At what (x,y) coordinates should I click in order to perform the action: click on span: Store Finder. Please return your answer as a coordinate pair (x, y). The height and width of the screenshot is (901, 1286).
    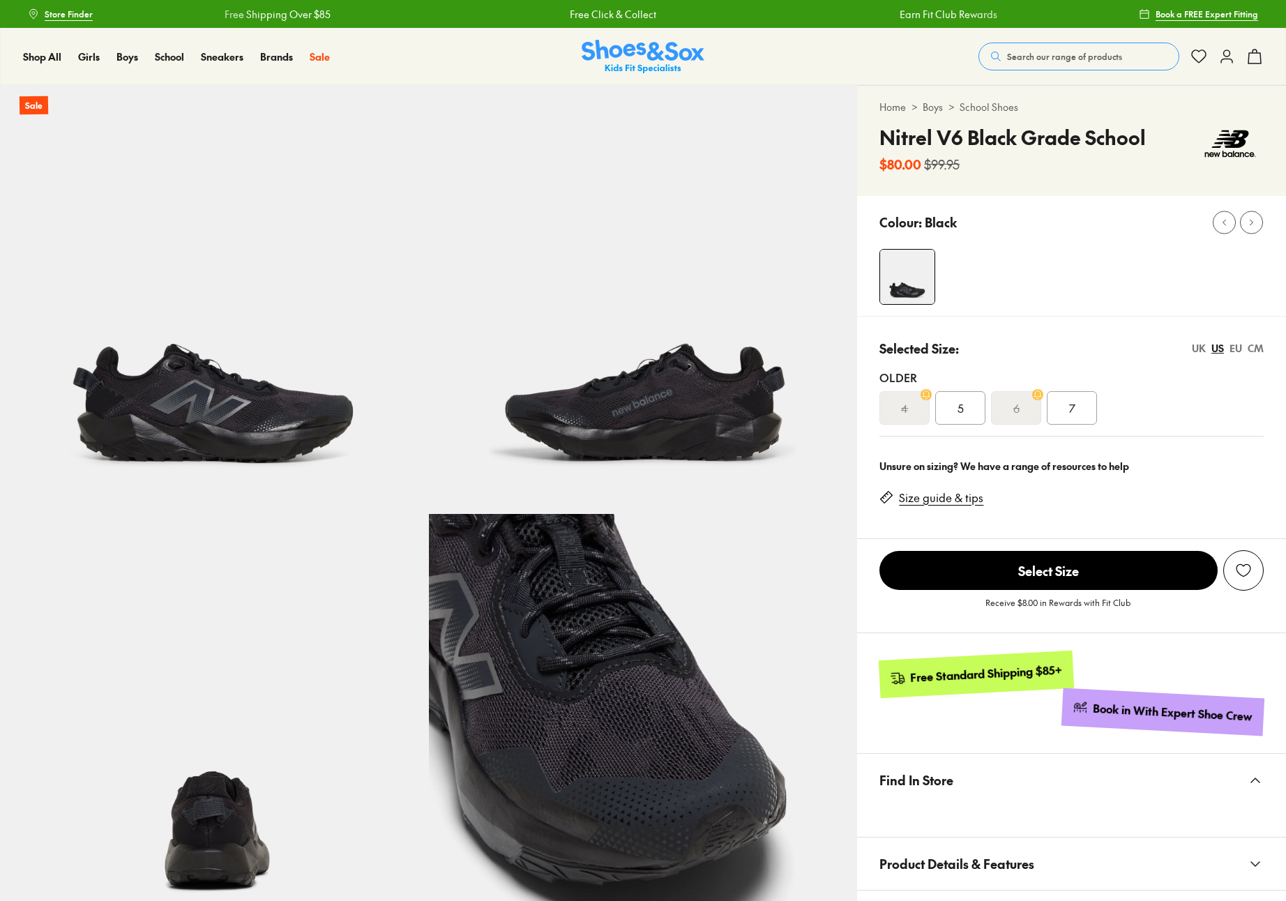
    Looking at the image, I should click on (68, 14).